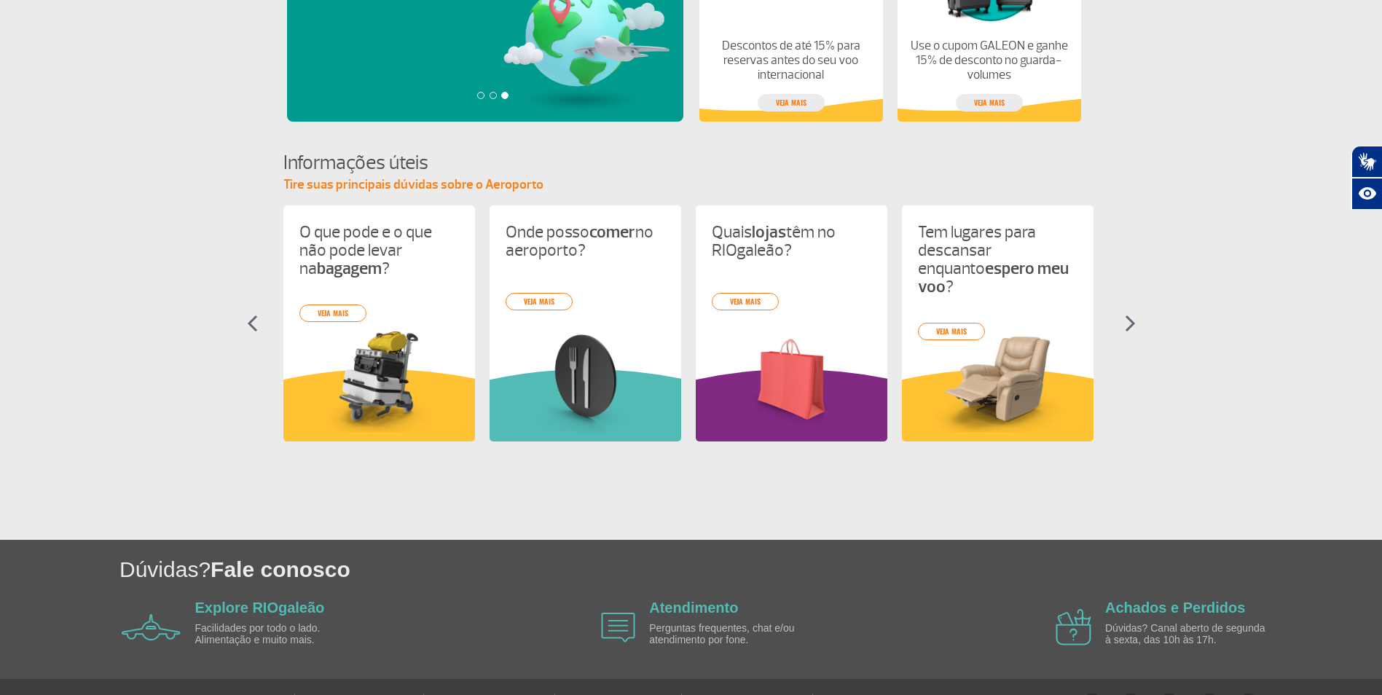 Image resolution: width=1382 pixels, height=695 pixels. What do you see at coordinates (279, 634) in the screenshot?
I see `p: Facilidades por todo o lado. Alimentação e muito mais.` at bounding box center [279, 634].